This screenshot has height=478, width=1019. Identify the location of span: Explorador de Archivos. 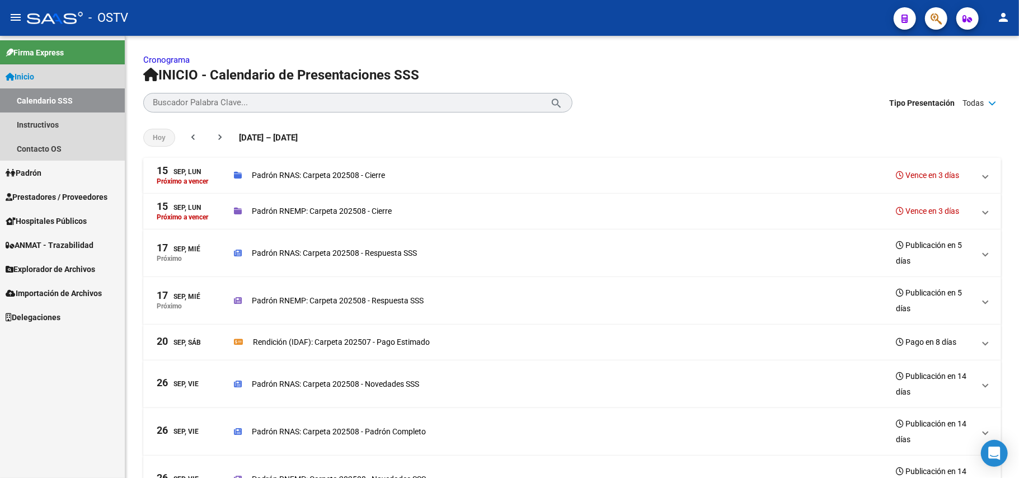
(50, 269).